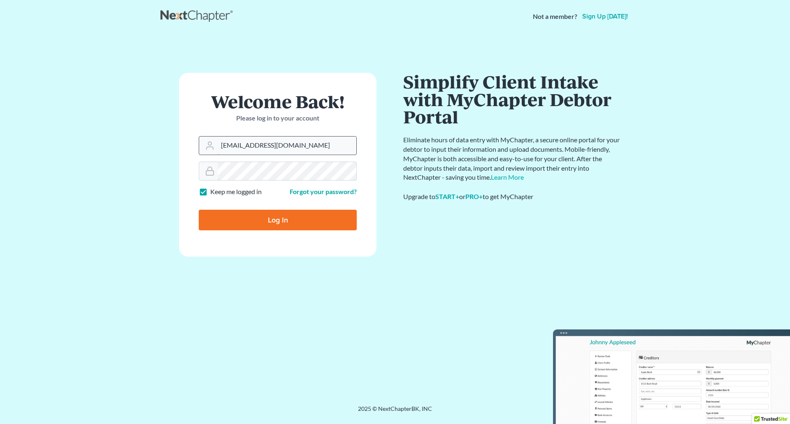 The width and height of the screenshot is (790, 424). Describe the element at coordinates (555, 16) in the screenshot. I see `strong: Not a member?` at that location.